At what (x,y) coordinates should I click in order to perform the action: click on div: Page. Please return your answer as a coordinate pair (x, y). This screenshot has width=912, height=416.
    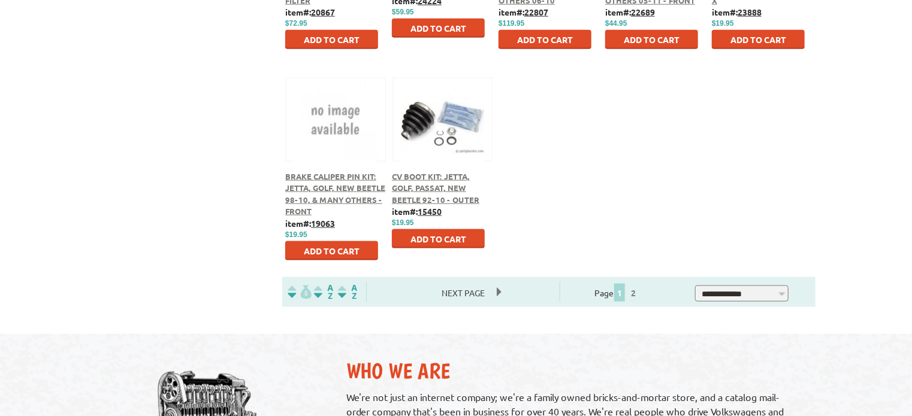
    Looking at the image, I should click on (616, 292).